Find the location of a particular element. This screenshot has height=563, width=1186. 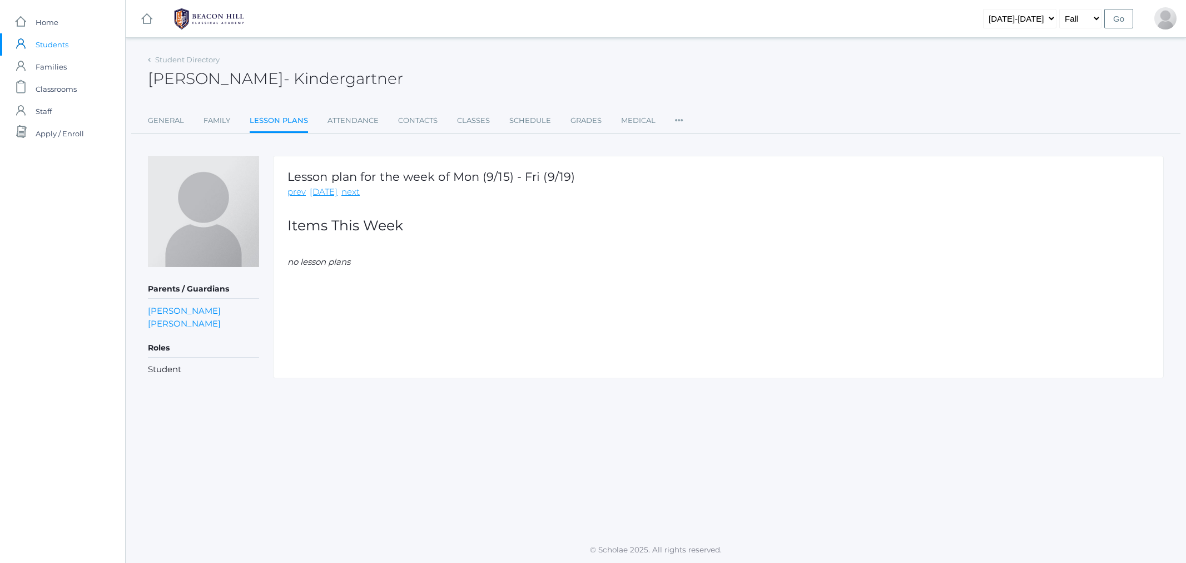

a: Medical is located at coordinates (638, 121).